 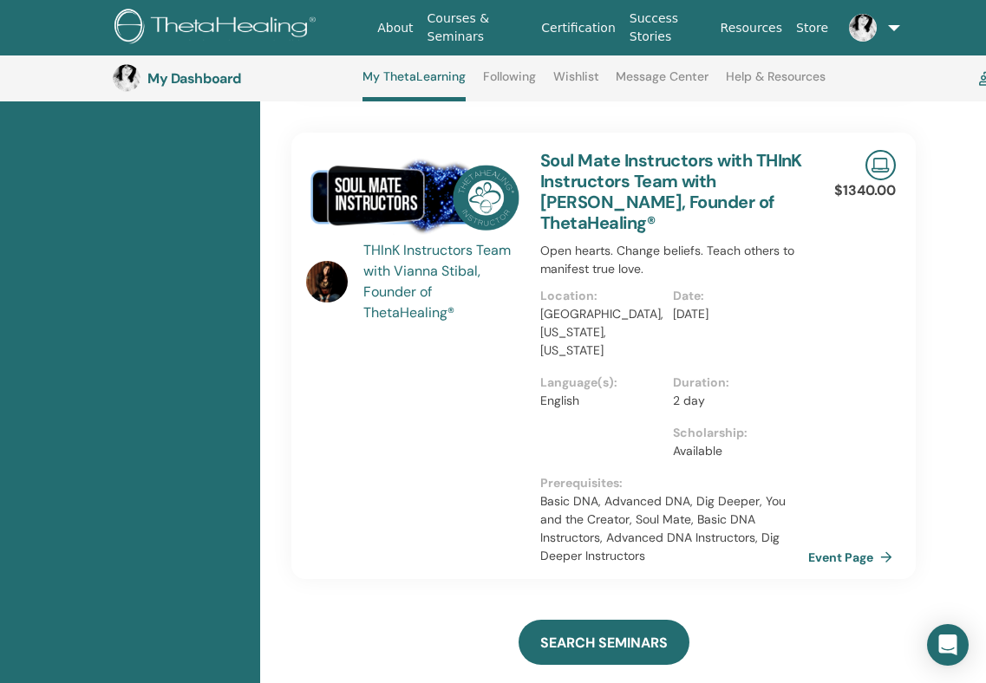 What do you see at coordinates (673, 483) in the screenshot?
I see `p: Prerequisites :` at bounding box center [673, 483].